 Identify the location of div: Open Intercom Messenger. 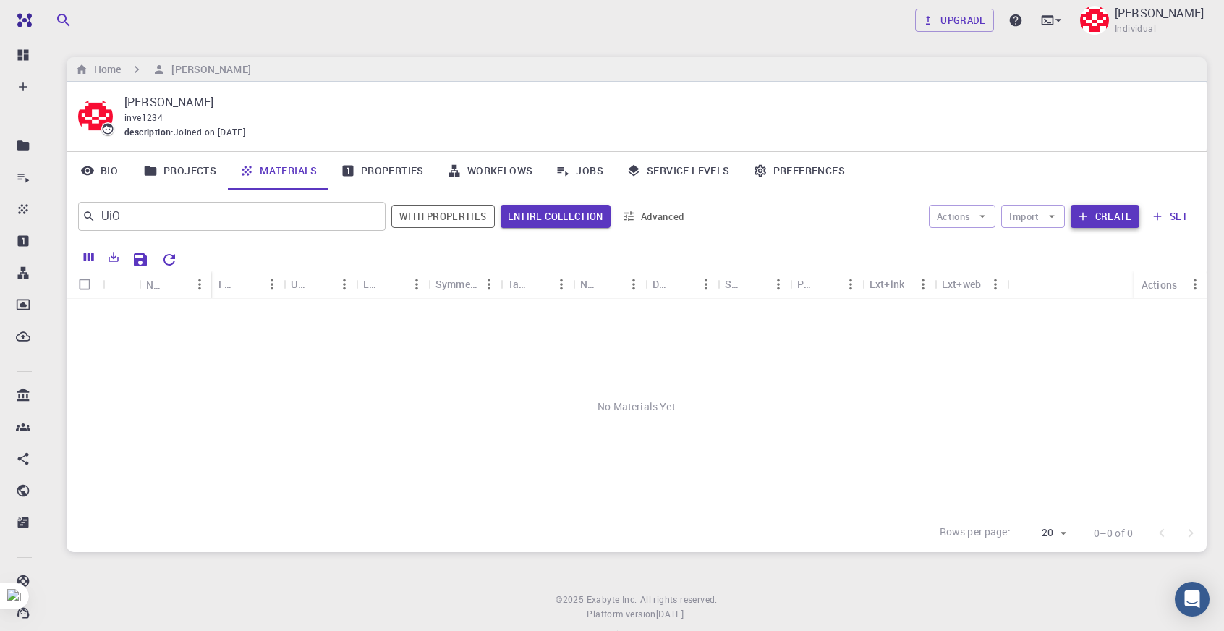
(1192, 599).